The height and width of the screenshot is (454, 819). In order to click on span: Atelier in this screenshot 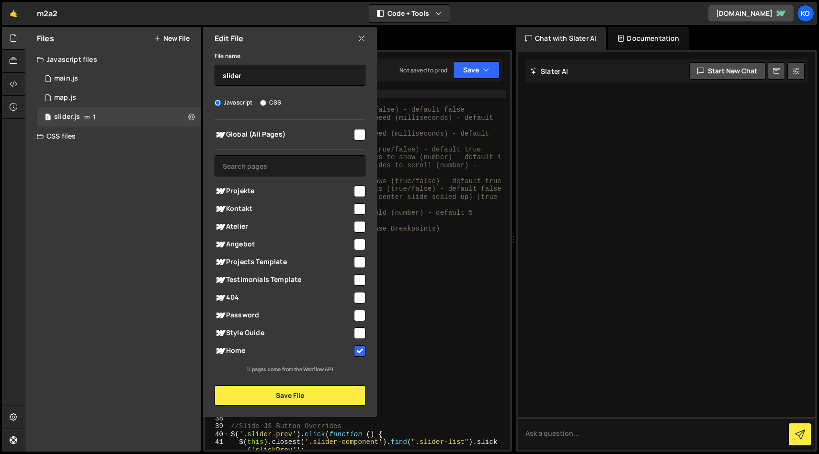, I will do `click(284, 227)`.